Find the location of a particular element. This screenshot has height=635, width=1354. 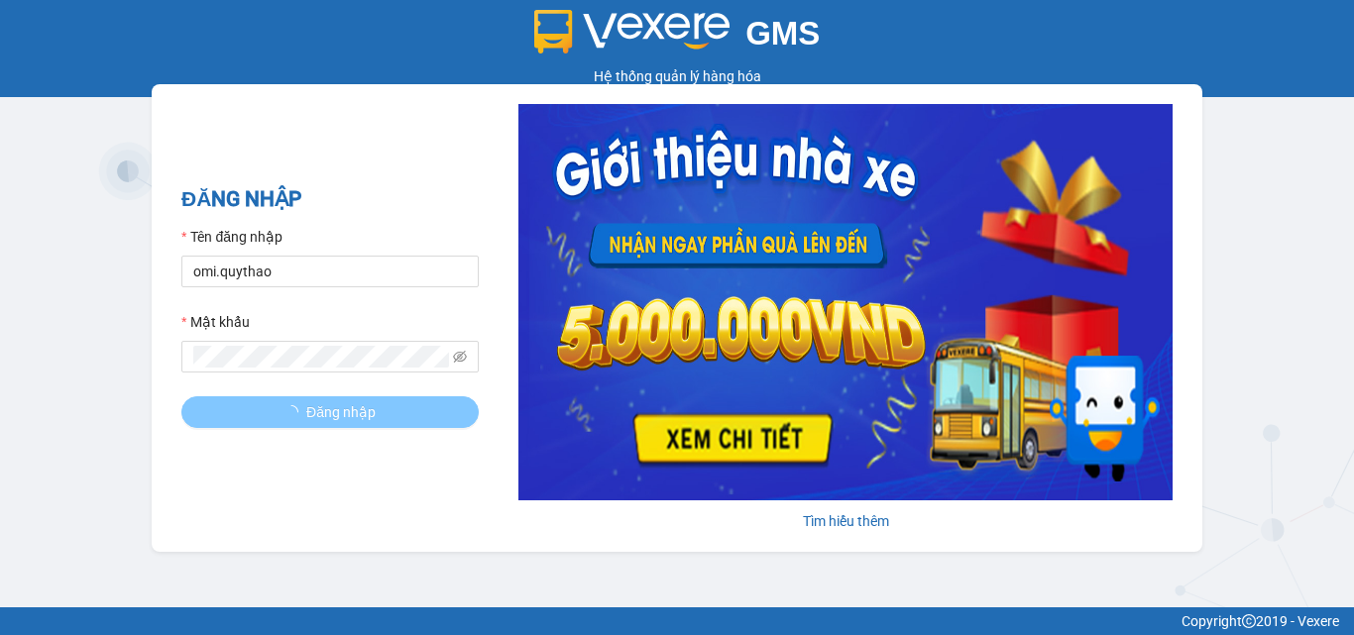

div: Copyright 2019 - Vexere is located at coordinates (677, 621).